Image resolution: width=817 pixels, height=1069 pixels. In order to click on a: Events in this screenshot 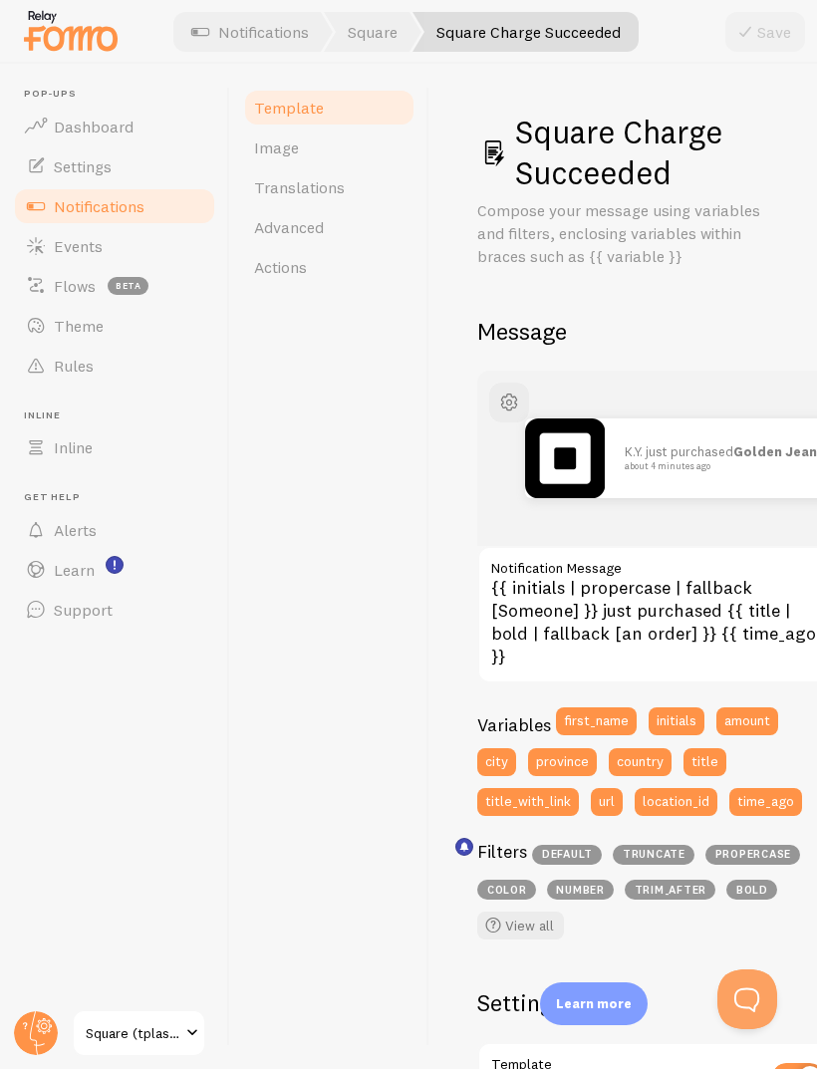, I will do `click(115, 246)`.